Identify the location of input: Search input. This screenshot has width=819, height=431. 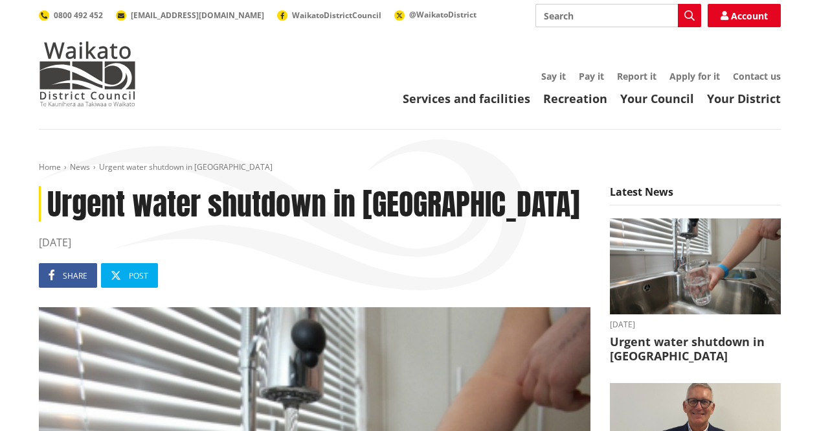
(619, 16).